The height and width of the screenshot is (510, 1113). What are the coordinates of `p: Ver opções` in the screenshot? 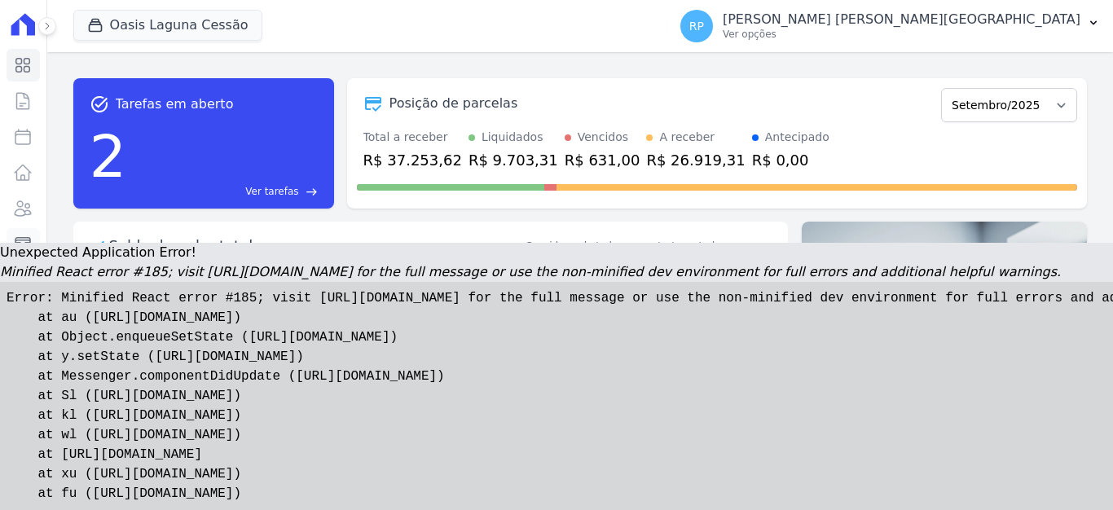 It's located at (901, 34).